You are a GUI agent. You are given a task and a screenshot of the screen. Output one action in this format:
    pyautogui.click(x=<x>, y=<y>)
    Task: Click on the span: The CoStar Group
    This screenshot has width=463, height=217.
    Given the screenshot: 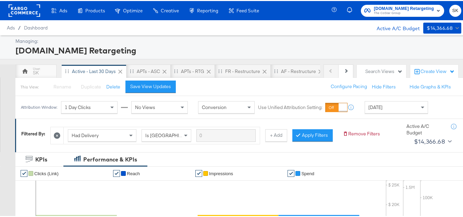 What is the action you would take?
    pyautogui.click(x=404, y=12)
    